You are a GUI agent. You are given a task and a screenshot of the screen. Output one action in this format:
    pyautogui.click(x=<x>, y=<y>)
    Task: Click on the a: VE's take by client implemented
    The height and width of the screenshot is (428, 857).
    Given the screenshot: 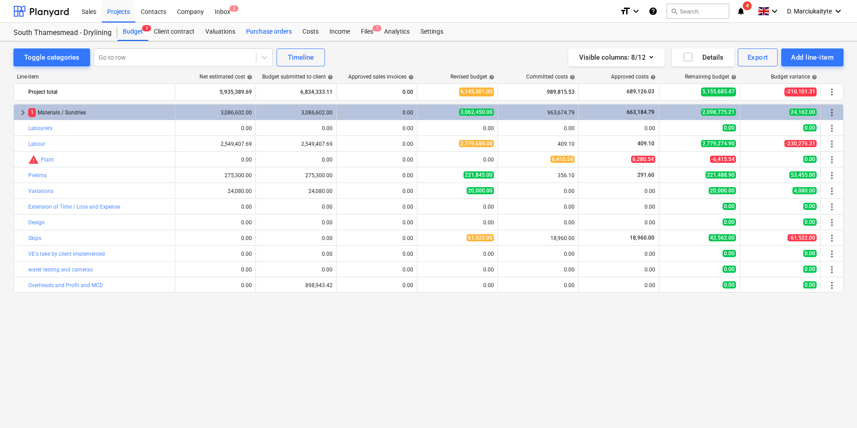 What is the action you would take?
    pyautogui.click(x=66, y=254)
    